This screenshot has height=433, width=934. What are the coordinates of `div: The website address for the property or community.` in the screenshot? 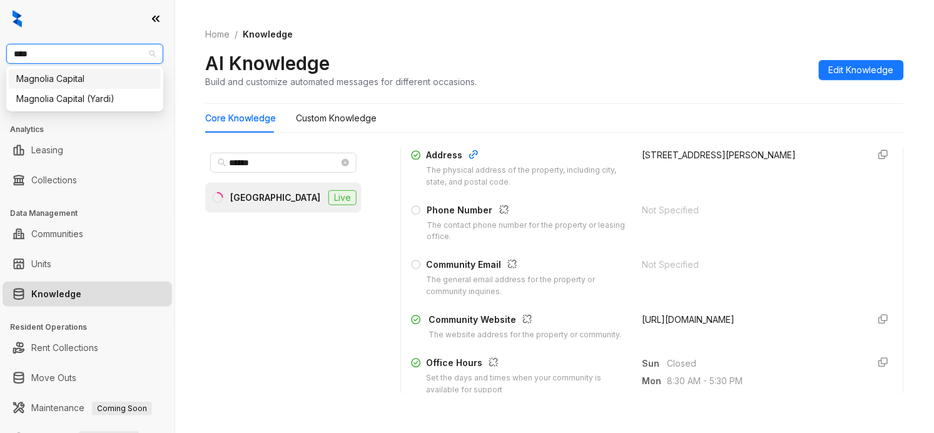 It's located at (525, 335).